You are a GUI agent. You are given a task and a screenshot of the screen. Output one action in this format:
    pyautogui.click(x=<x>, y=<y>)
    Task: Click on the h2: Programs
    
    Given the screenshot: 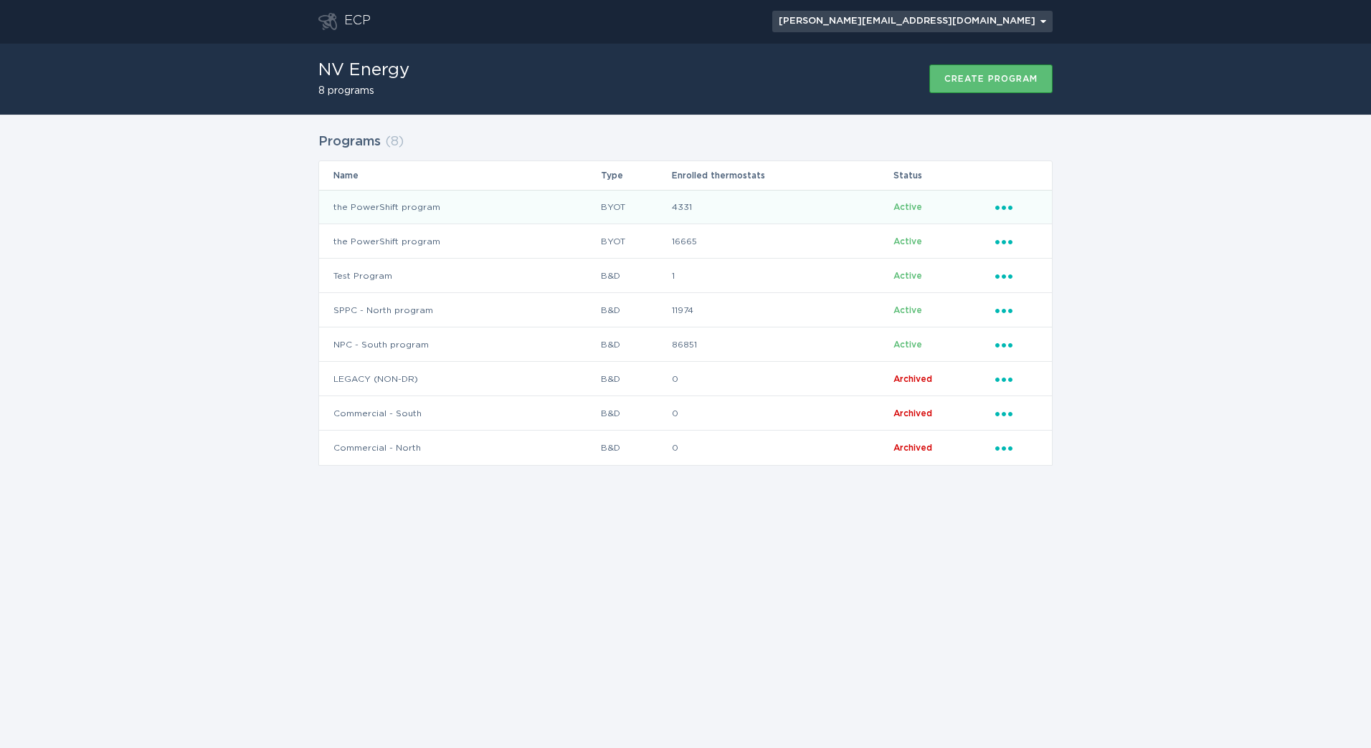 What is the action you would take?
    pyautogui.click(x=349, y=142)
    